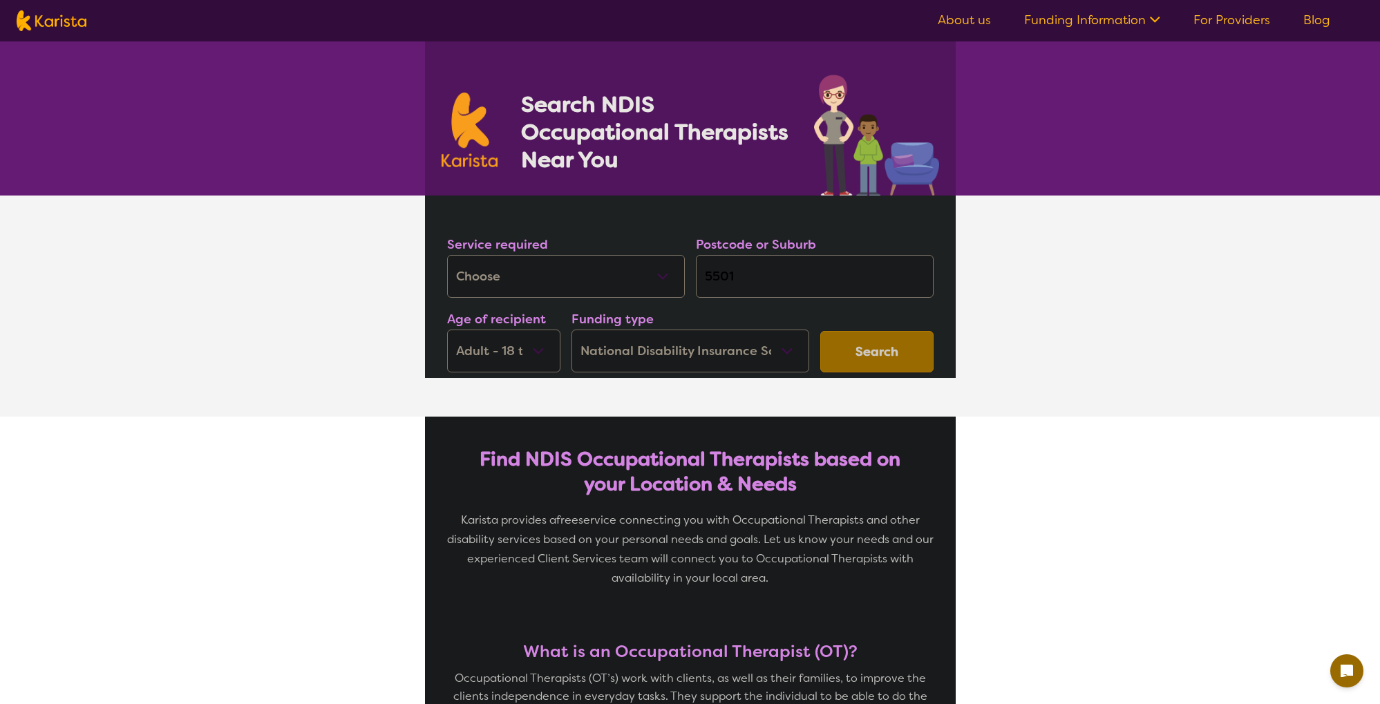 The image size is (1380, 704). Describe the element at coordinates (612, 319) in the screenshot. I see `label: Funding type` at that location.